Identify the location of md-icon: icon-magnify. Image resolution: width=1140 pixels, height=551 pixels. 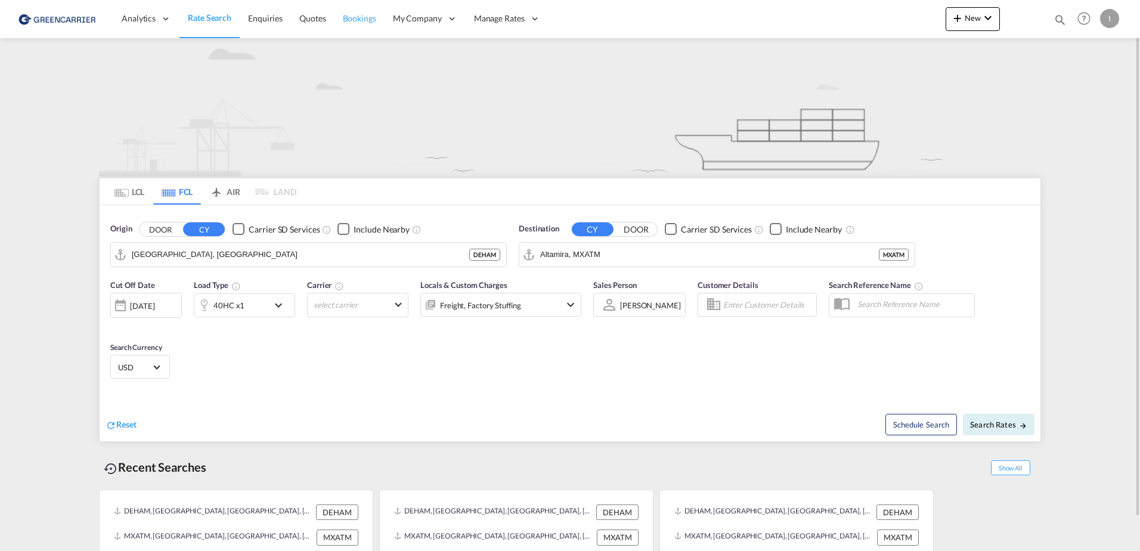
(1060, 20).